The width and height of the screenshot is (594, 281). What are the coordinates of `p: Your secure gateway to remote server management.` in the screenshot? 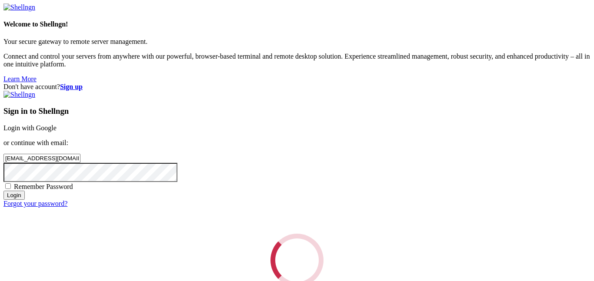 It's located at (297, 42).